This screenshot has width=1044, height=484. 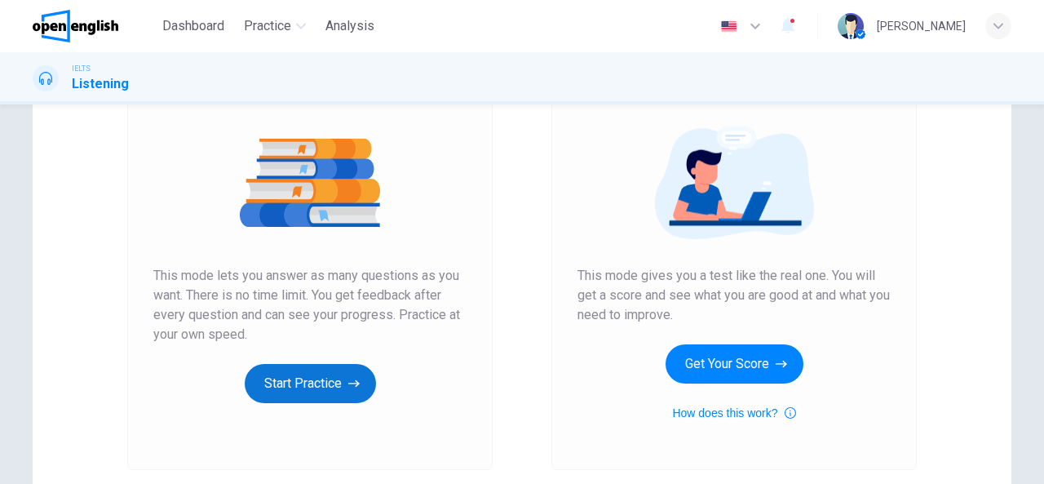 I want to click on button: Get Your Score, so click(x=734, y=364).